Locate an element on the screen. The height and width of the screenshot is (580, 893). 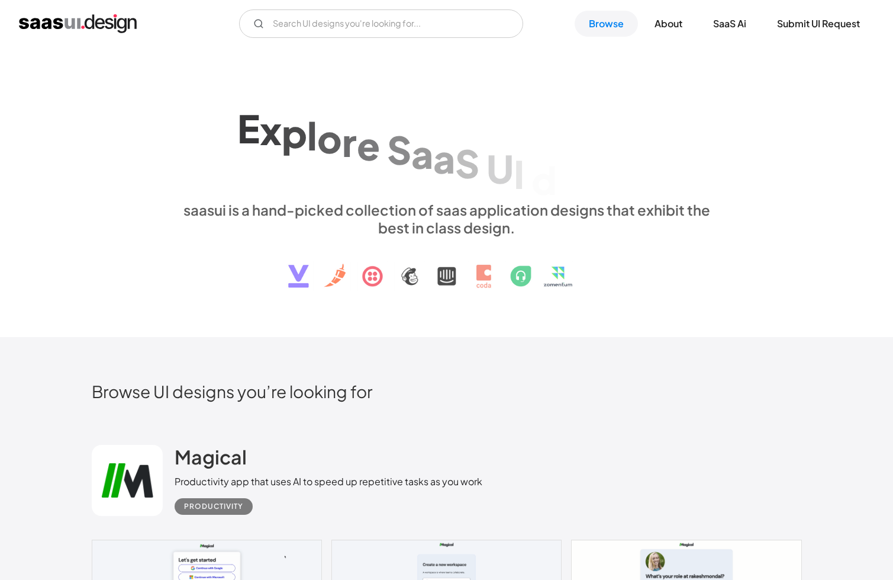
div: Productivity is located at coordinates (214, 506).